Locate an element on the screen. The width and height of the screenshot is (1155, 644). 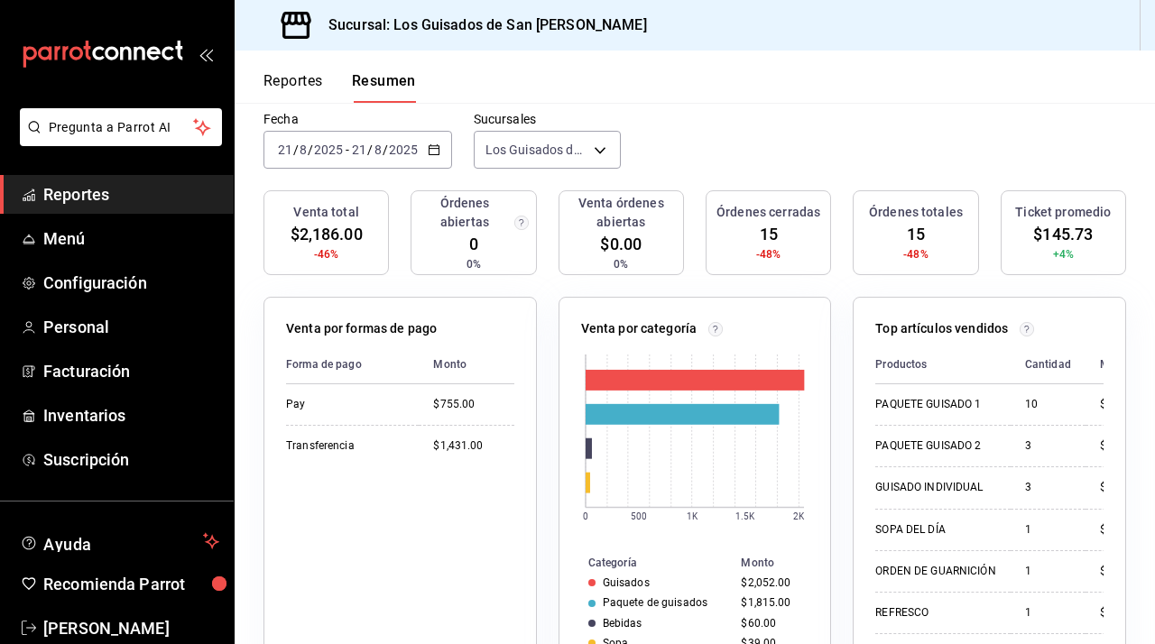
span: -46% is located at coordinates (327, 255).